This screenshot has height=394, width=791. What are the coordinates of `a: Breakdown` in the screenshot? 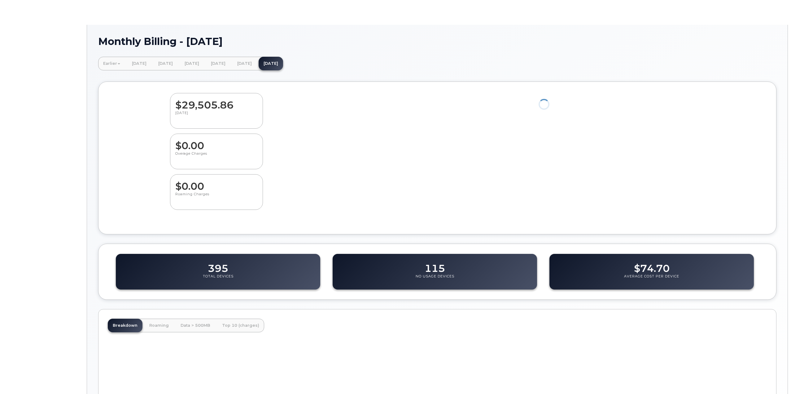 It's located at (125, 325).